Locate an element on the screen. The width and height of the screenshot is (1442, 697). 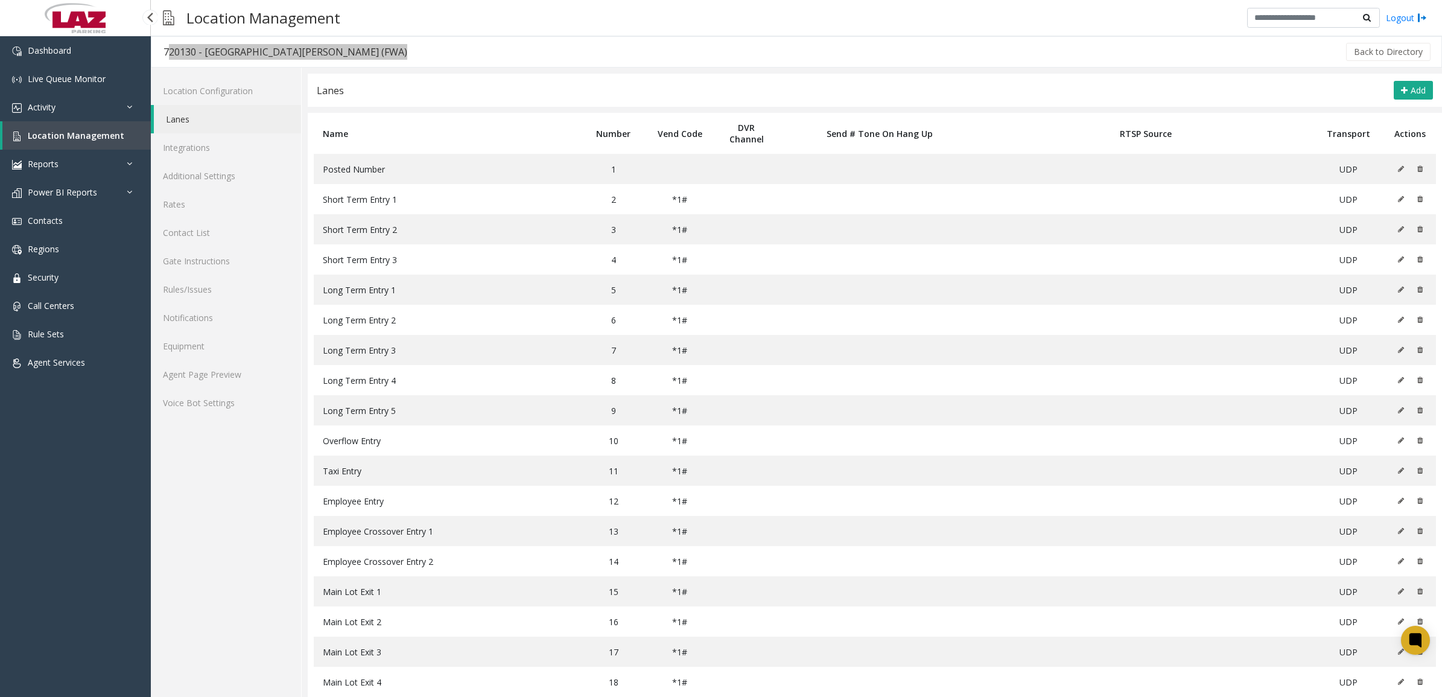
a: Gate Instructions is located at coordinates (226, 261).